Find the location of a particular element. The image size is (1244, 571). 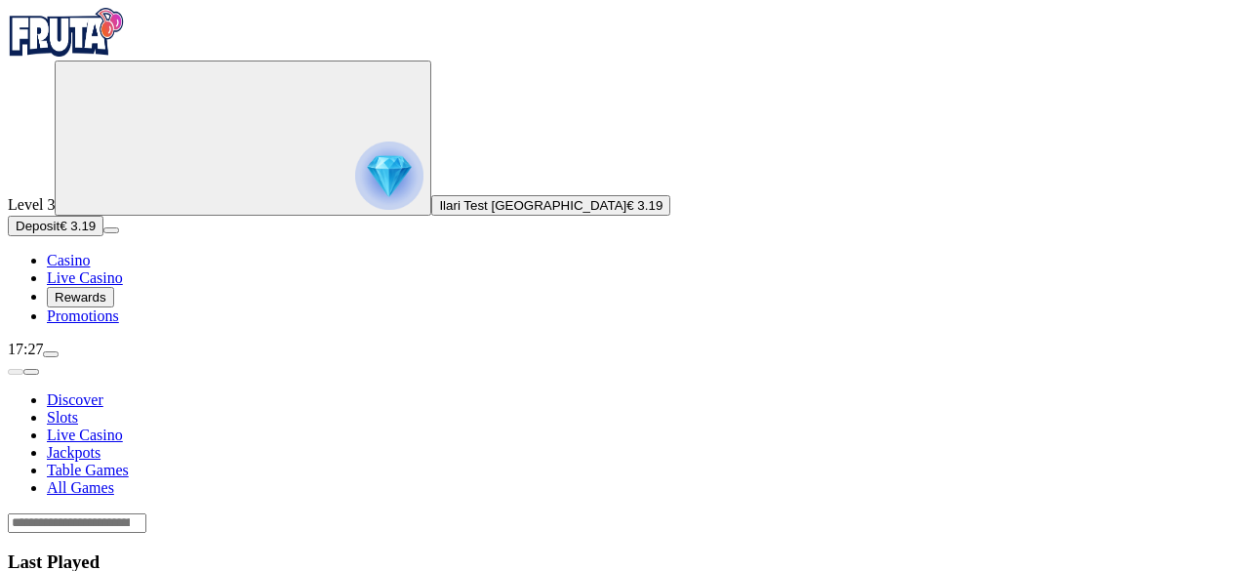

span: Rewards is located at coordinates (80, 297).